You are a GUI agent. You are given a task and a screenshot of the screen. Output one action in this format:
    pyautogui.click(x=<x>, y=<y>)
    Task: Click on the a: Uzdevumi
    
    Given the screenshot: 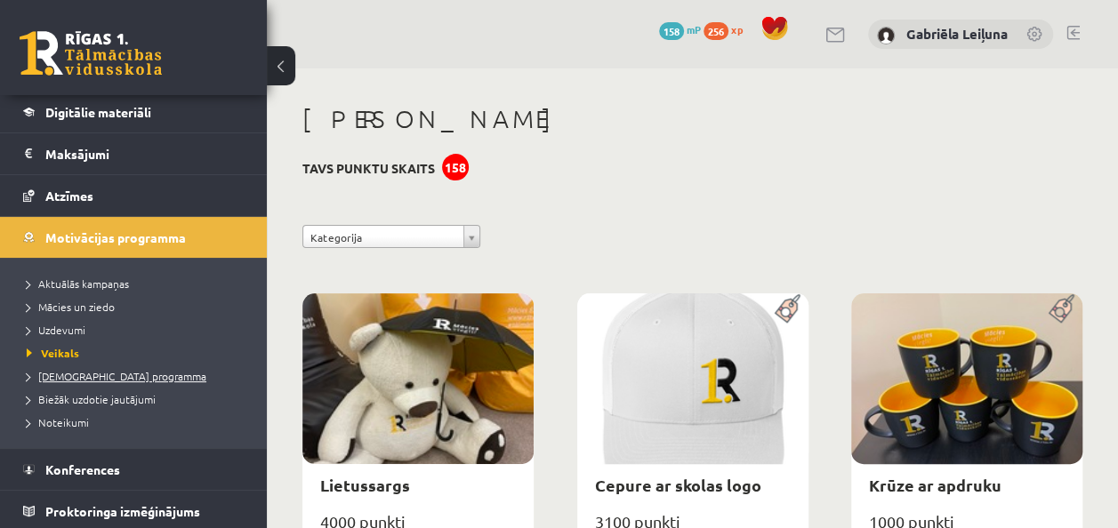 What is the action you would take?
    pyautogui.click(x=138, y=330)
    